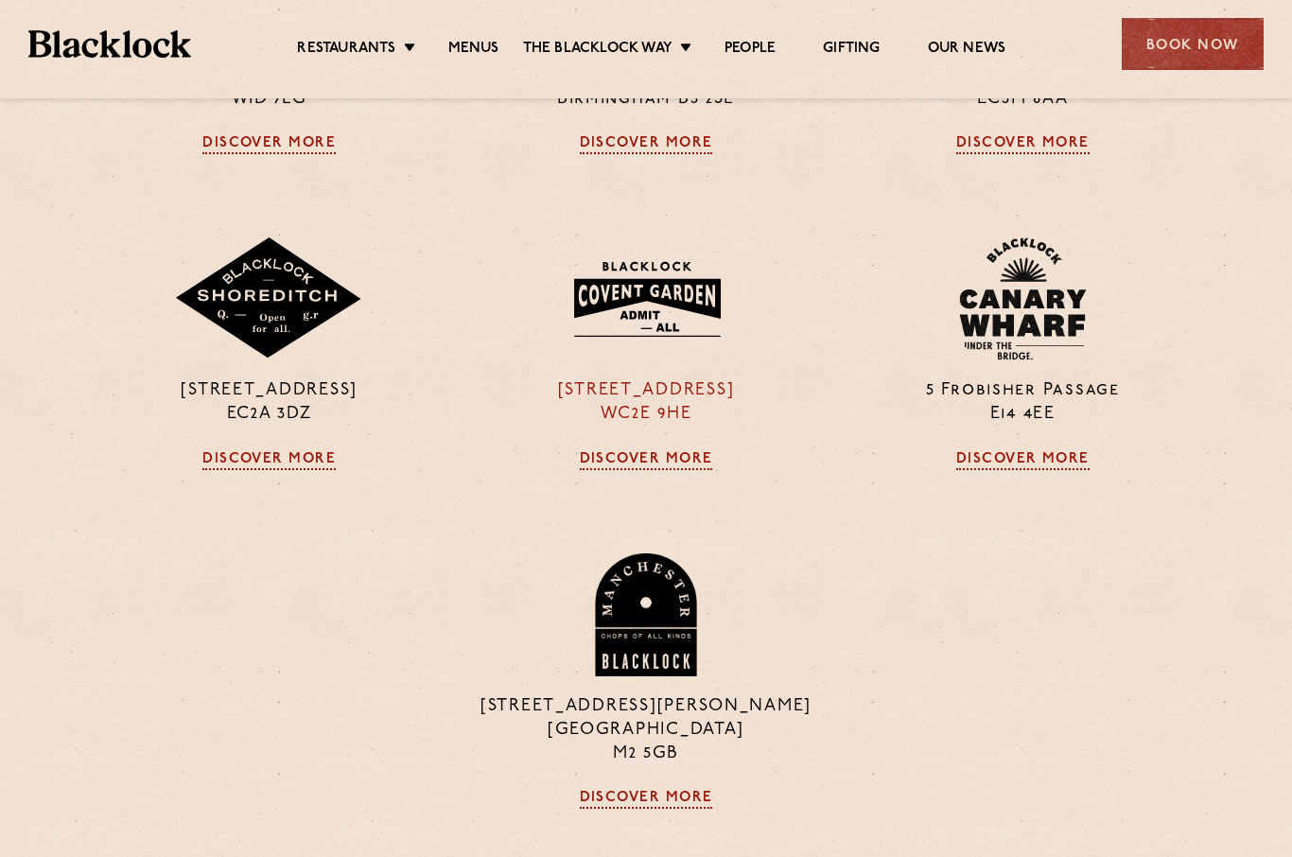 The image size is (1292, 857). What do you see at coordinates (646, 299) in the screenshot?
I see `img: BLA_1470_CoventGarden_Website_Solid.svg` at bounding box center [646, 299].